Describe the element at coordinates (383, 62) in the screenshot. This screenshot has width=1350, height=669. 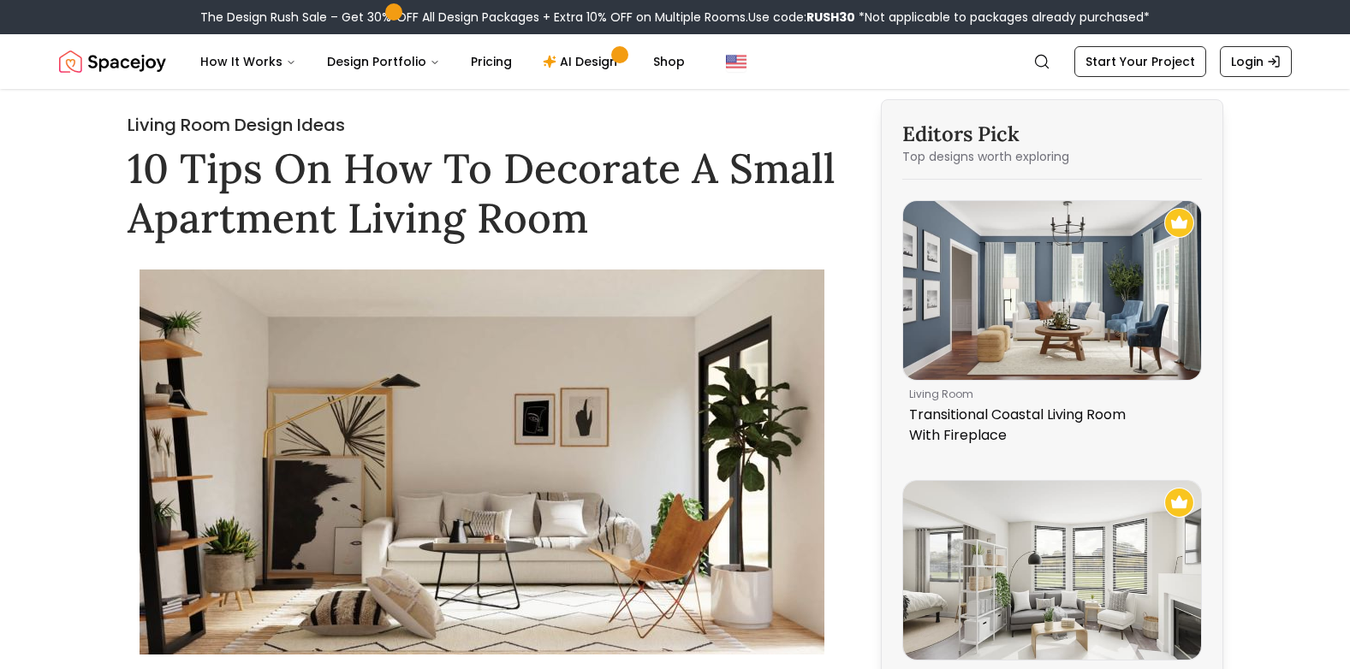
I see `button: Design Portfolio` at that location.